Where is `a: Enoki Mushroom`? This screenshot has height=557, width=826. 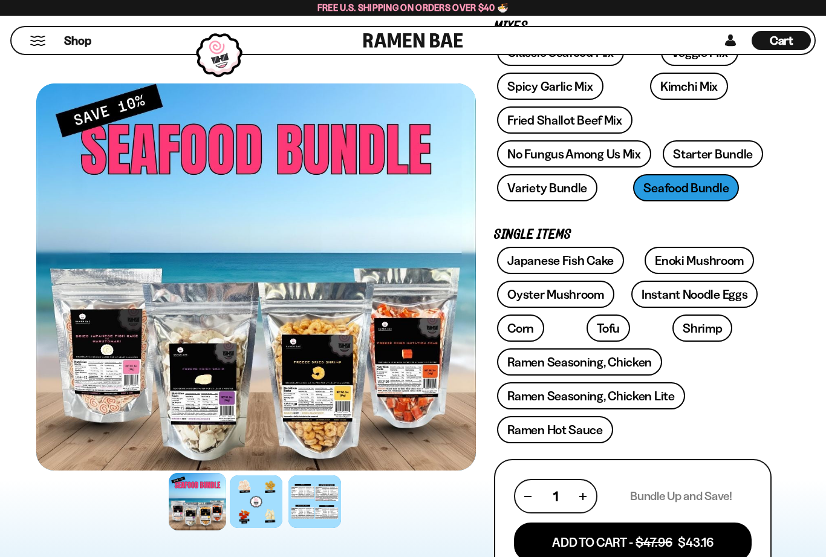
a: Enoki Mushroom is located at coordinates (699, 260).